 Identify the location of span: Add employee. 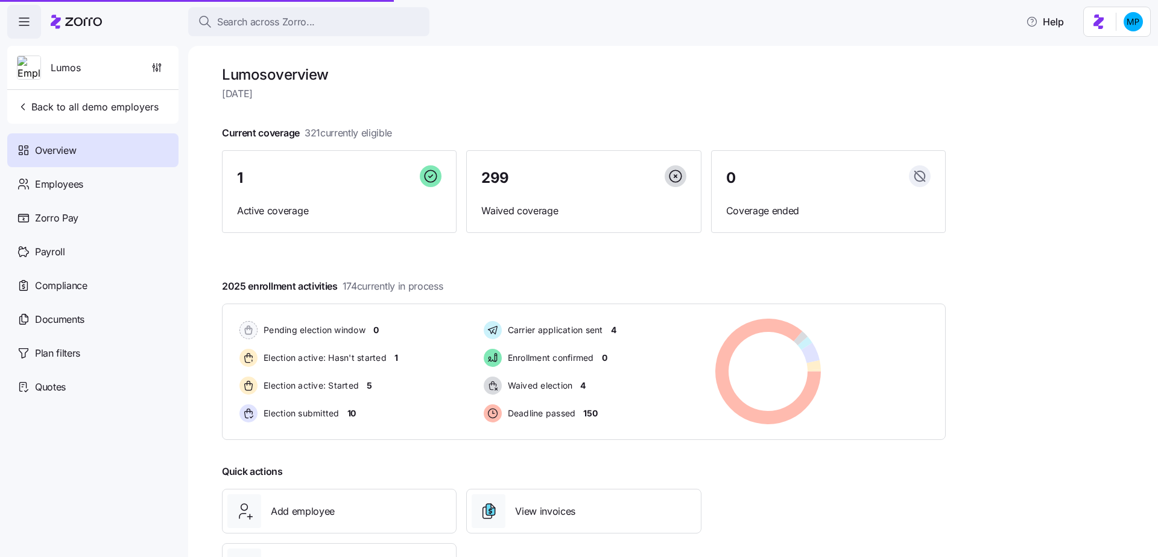
(303, 511).